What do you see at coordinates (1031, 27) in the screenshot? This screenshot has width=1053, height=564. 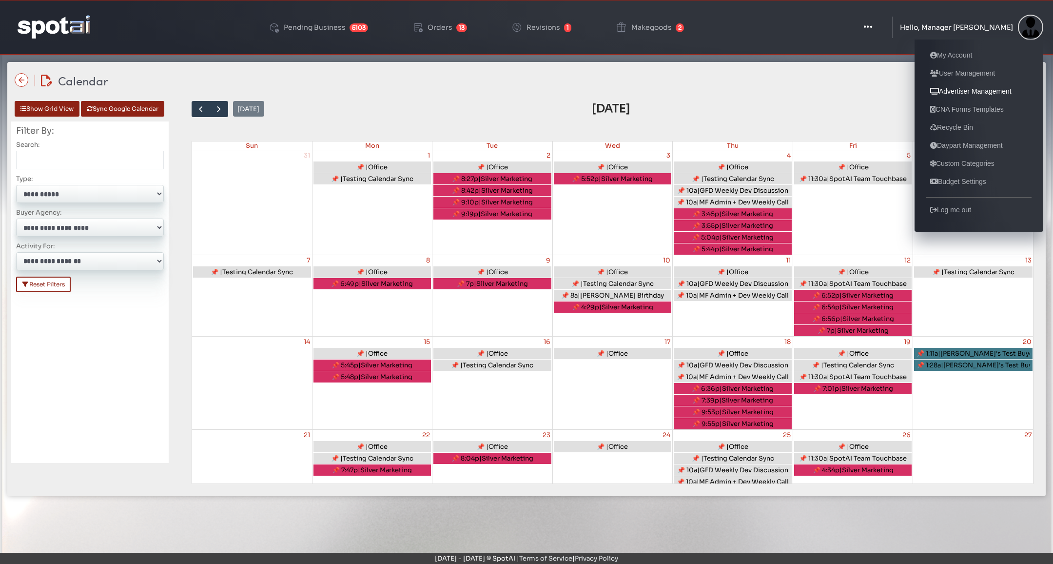 I see `img: Sterling Cooper & Partners` at bounding box center [1031, 27].